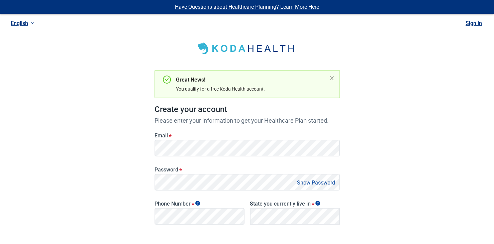 The width and height of the screenshot is (494, 244). I want to click on label: State you currently live in, so click(295, 204).